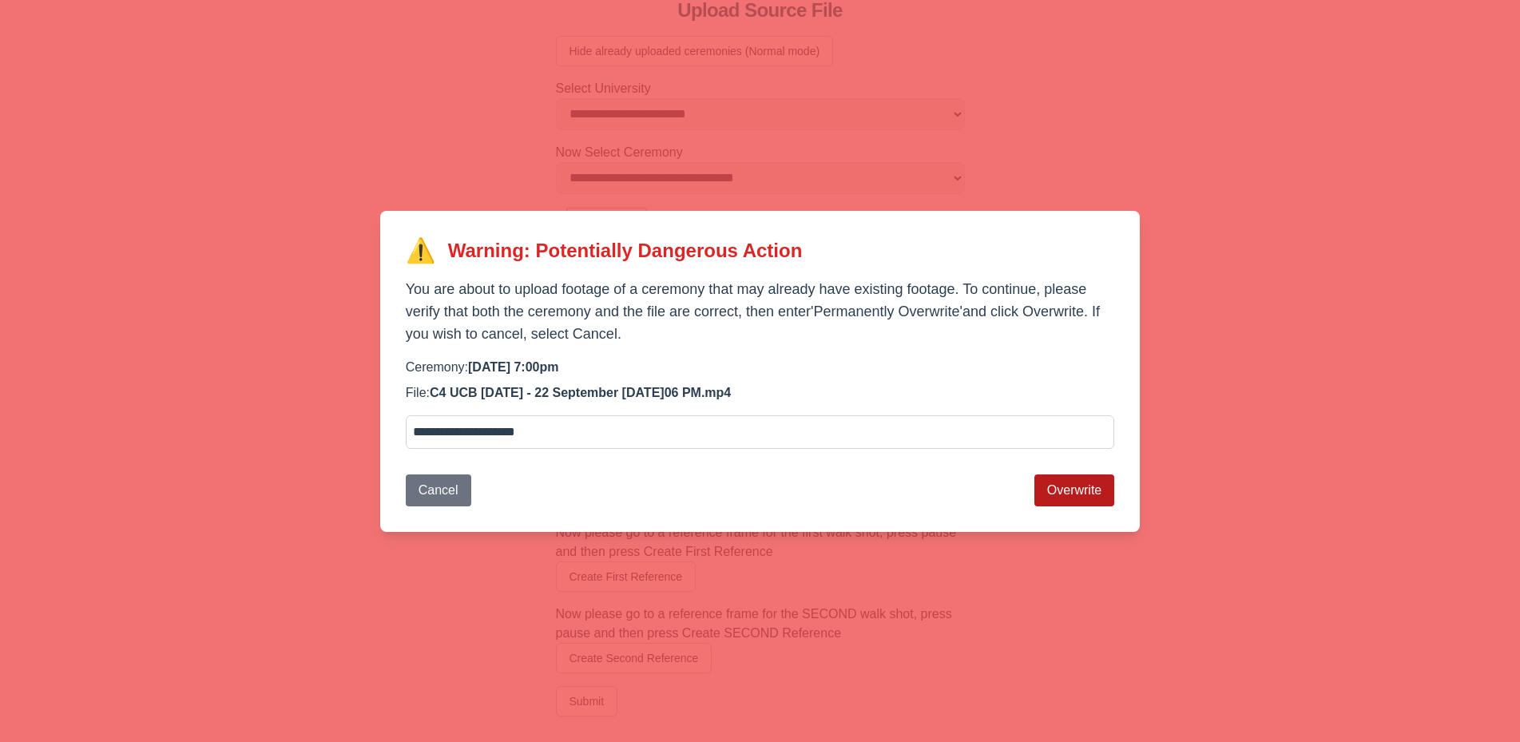 This screenshot has height=742, width=1520. Describe the element at coordinates (760, 393) in the screenshot. I see `p: File:` at that location.